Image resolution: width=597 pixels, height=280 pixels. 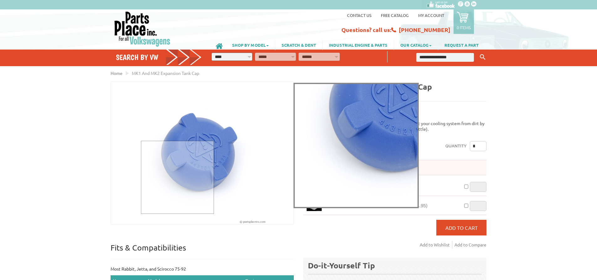 I want to click on a: SCRATCH & DENT, so click(x=299, y=45).